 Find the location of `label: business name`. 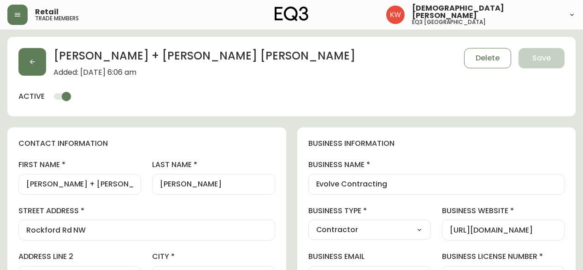

label: business name is located at coordinates (436, 165).